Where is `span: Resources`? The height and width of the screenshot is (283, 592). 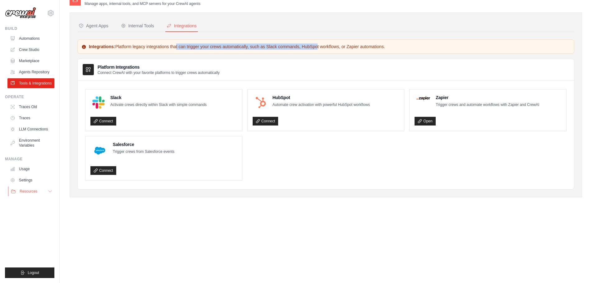
span: Resources is located at coordinates (28, 191).